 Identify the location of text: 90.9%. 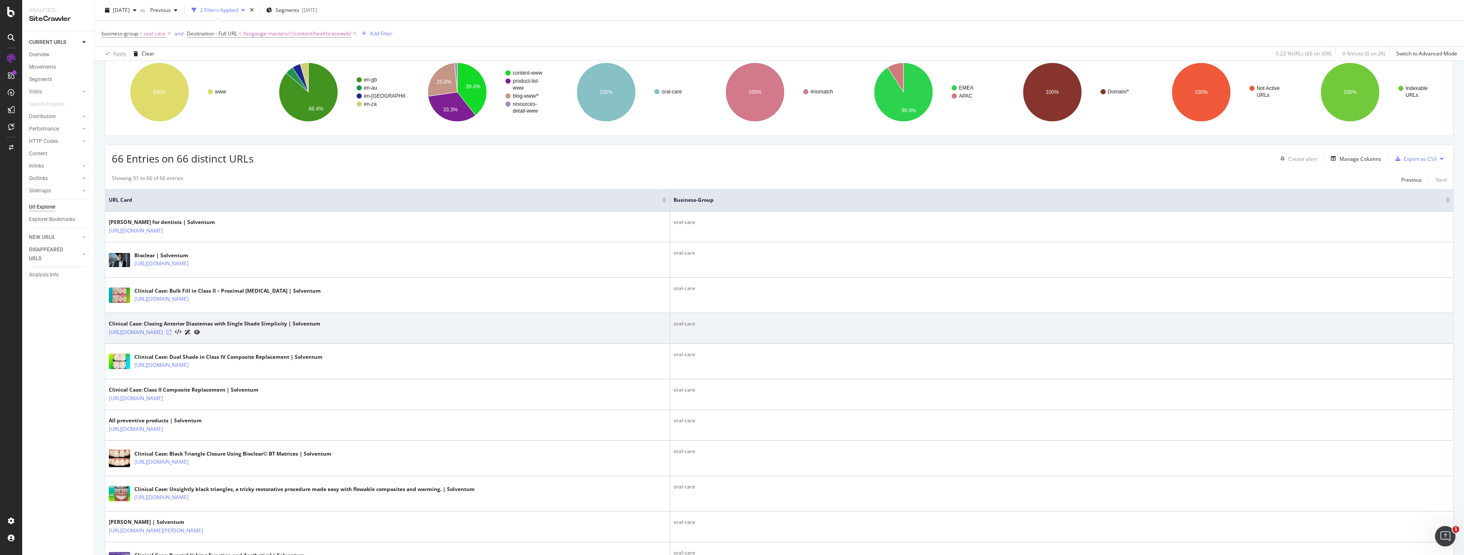
(909, 110).